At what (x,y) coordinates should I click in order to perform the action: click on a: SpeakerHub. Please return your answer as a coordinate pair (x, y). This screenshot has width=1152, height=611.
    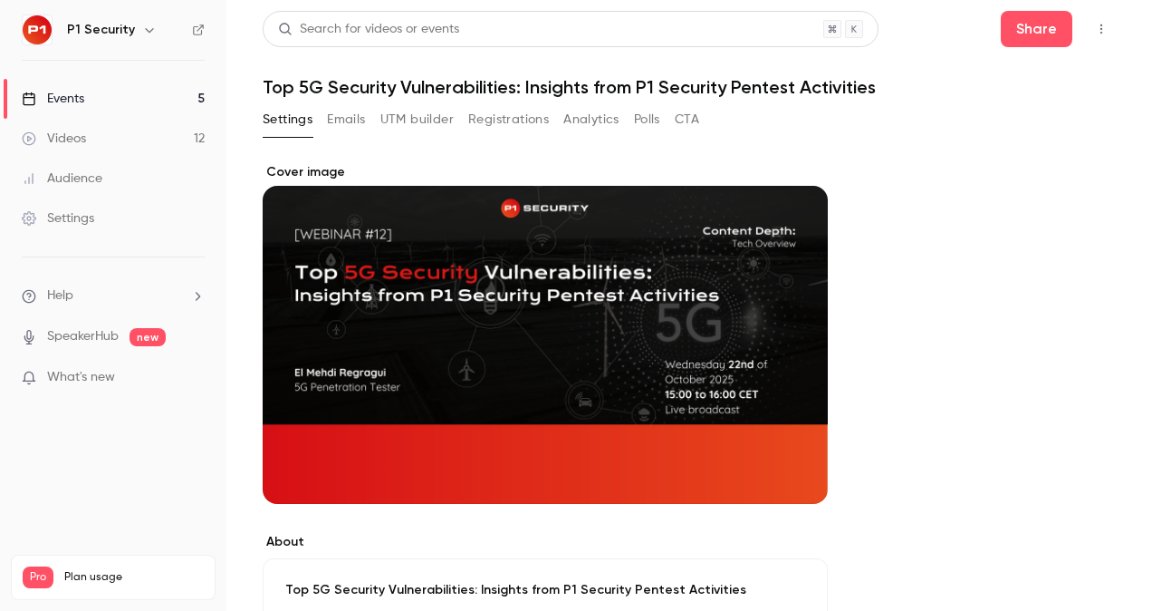
    Looking at the image, I should click on (82, 336).